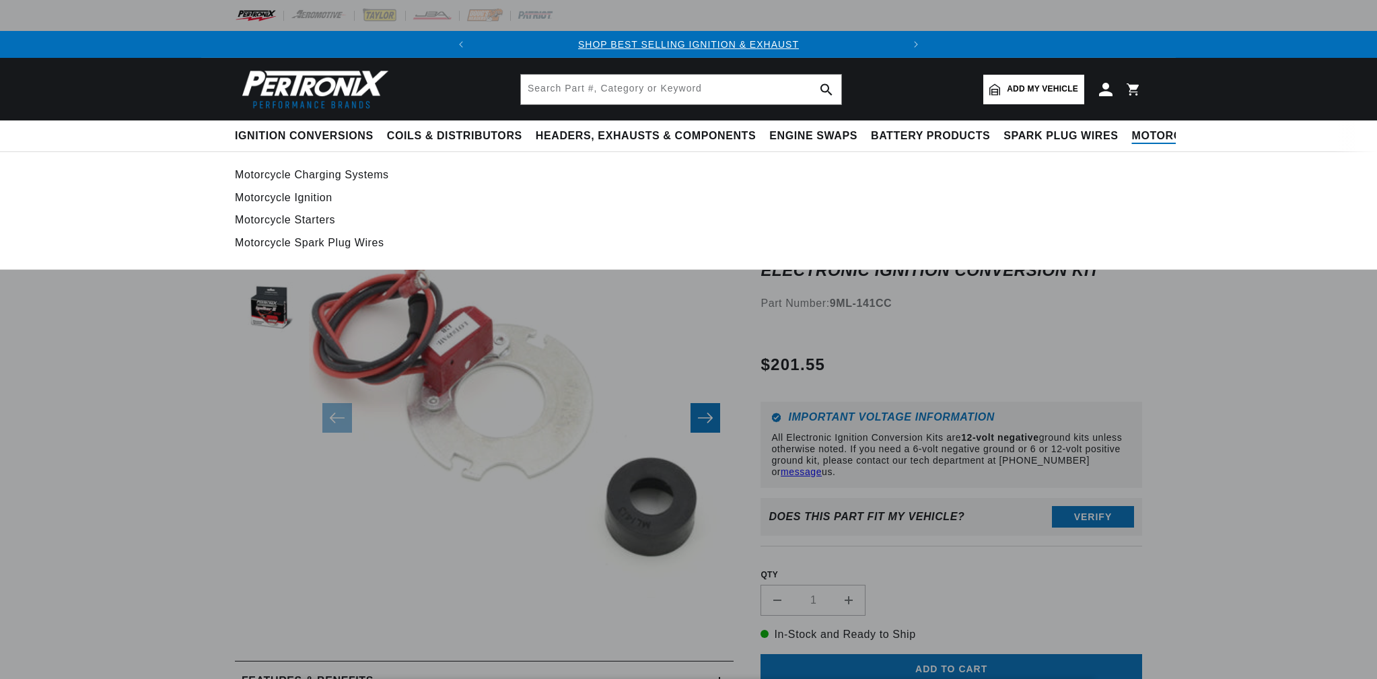 The height and width of the screenshot is (679, 1377). I want to click on button: Load image 2 in gallery view, so click(269, 310).